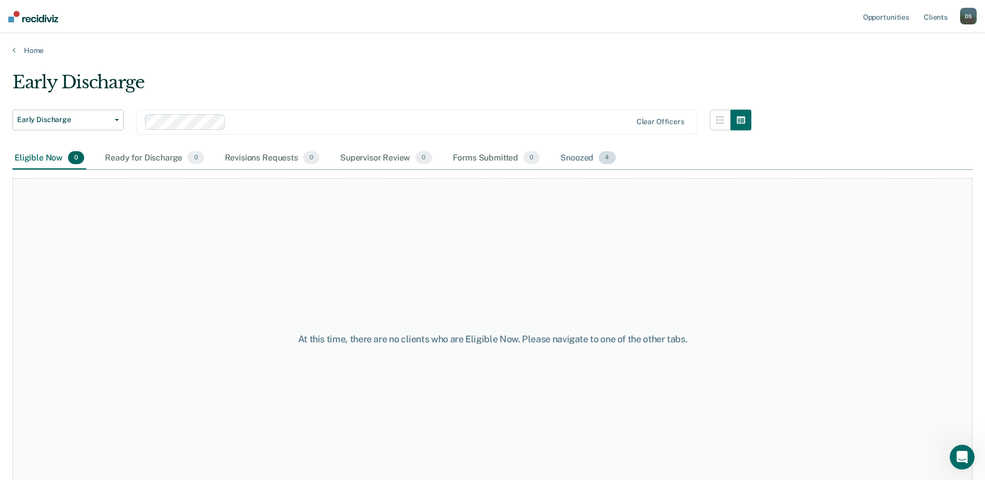  I want to click on a: Home, so click(492, 50).